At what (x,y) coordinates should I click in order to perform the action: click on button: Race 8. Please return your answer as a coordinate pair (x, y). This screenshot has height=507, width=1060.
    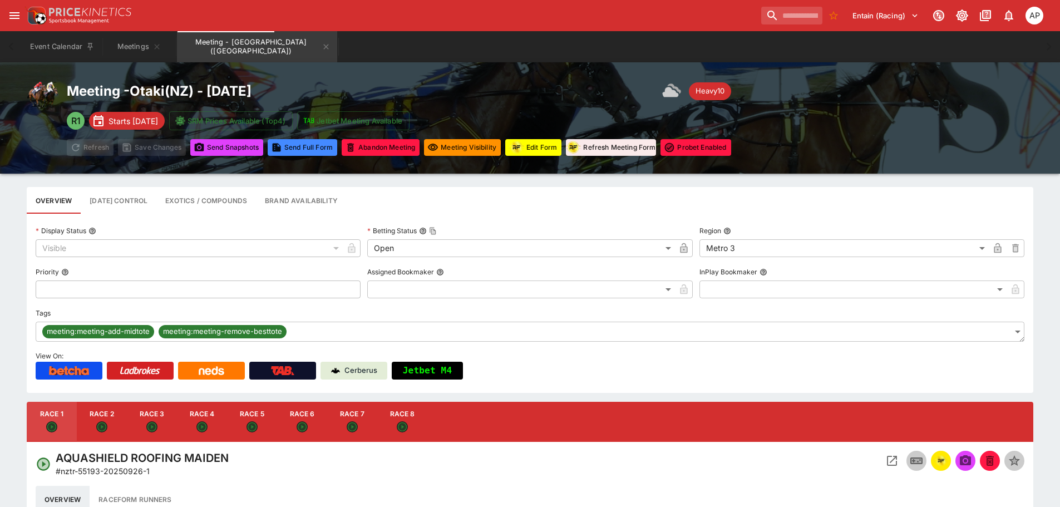
    Looking at the image, I should click on (402, 422).